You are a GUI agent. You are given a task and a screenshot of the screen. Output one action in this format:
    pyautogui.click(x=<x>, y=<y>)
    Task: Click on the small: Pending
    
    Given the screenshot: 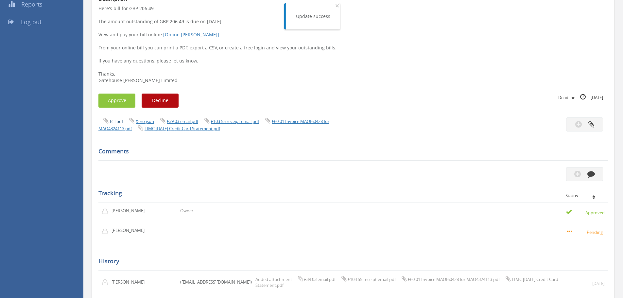 What is the action you would take?
    pyautogui.click(x=586, y=232)
    